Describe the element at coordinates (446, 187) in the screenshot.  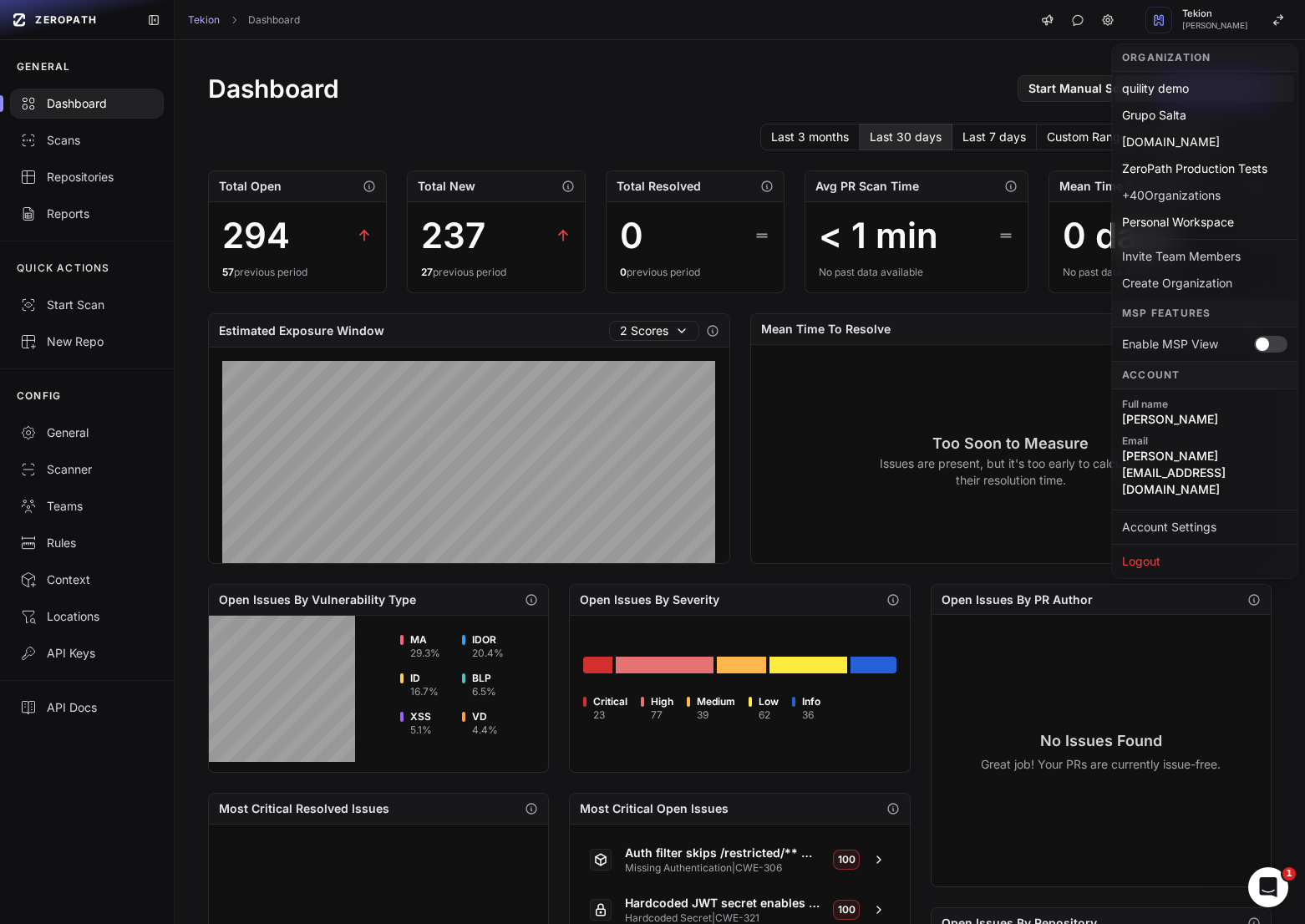
I see `h2: Total New` at that location.